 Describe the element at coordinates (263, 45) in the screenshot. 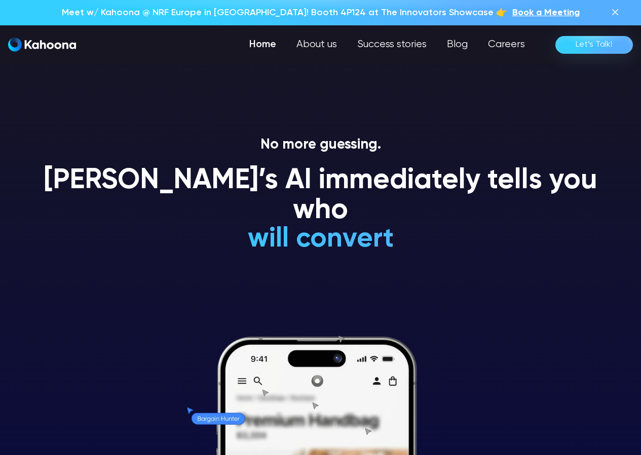

I see `a: Home` at that location.